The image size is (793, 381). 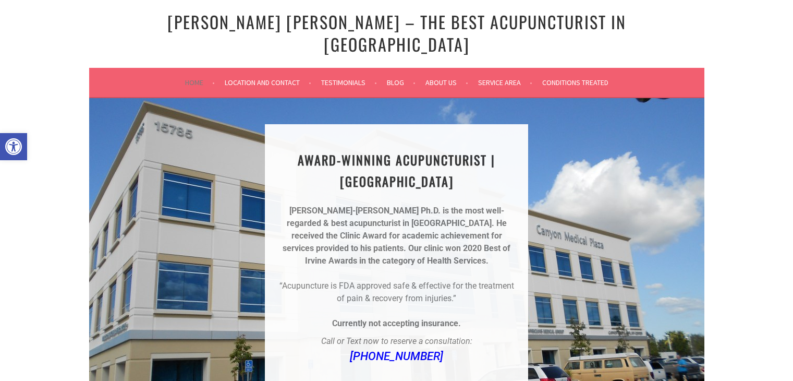 What do you see at coordinates (396, 292) in the screenshot?
I see `p: “Acupuncture is FDA approved safe & effective for the treatment of pain & recovery from injuries.”` at bounding box center [396, 292].